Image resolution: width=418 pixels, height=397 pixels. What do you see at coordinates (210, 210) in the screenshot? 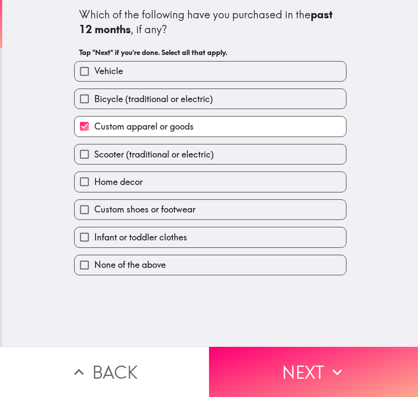
I see `button: Custom shoes or footwear` at bounding box center [210, 210].